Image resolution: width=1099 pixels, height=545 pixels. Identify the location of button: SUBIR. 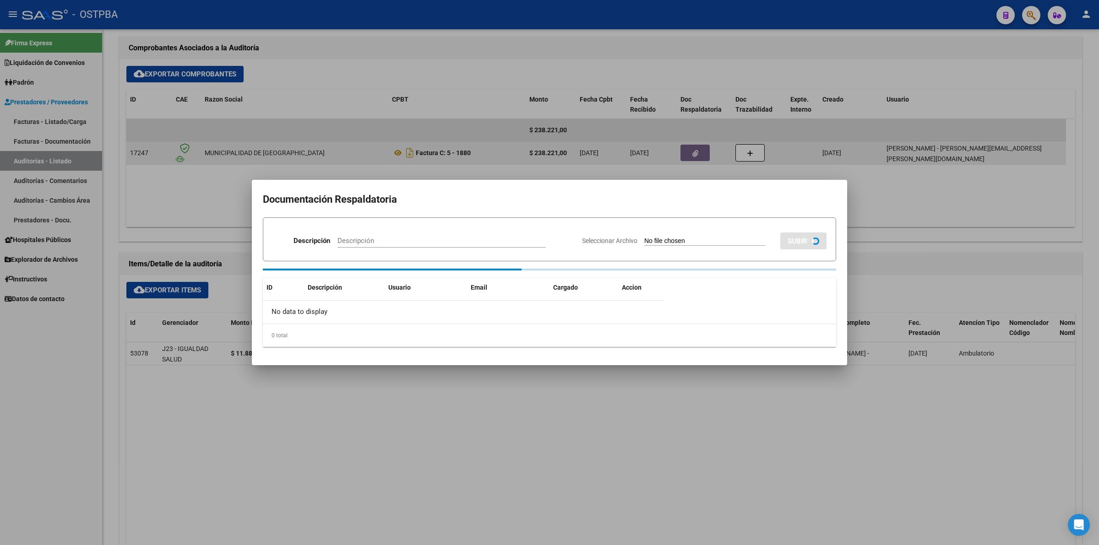
(803, 241).